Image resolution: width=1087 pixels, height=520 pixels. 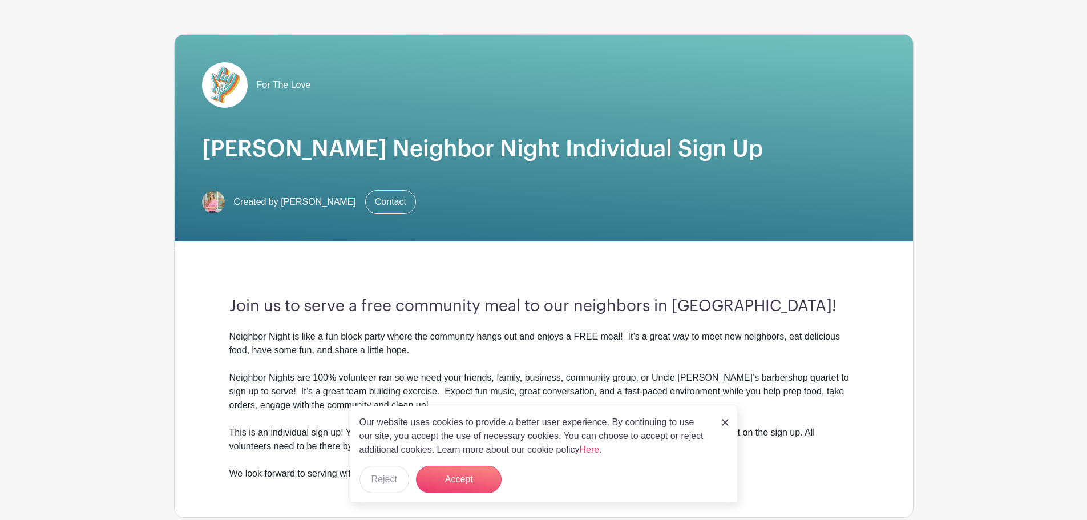 What do you see at coordinates (384, 479) in the screenshot?
I see `button: Reject` at bounding box center [384, 479].